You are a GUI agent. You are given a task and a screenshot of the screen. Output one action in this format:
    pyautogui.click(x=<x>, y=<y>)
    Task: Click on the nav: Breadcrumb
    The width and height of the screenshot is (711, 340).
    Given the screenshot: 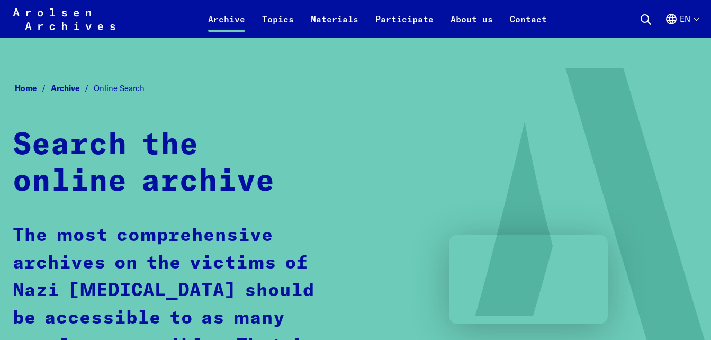 What is the action you would take?
    pyautogui.click(x=355, y=88)
    